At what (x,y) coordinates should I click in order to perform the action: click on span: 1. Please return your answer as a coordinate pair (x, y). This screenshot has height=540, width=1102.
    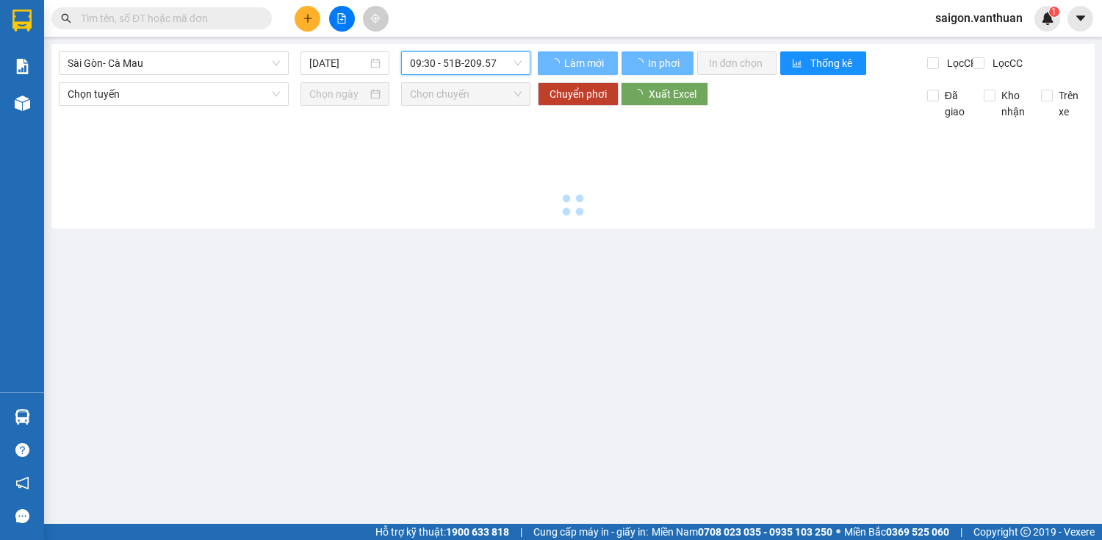
    Looking at the image, I should click on (1053, 12).